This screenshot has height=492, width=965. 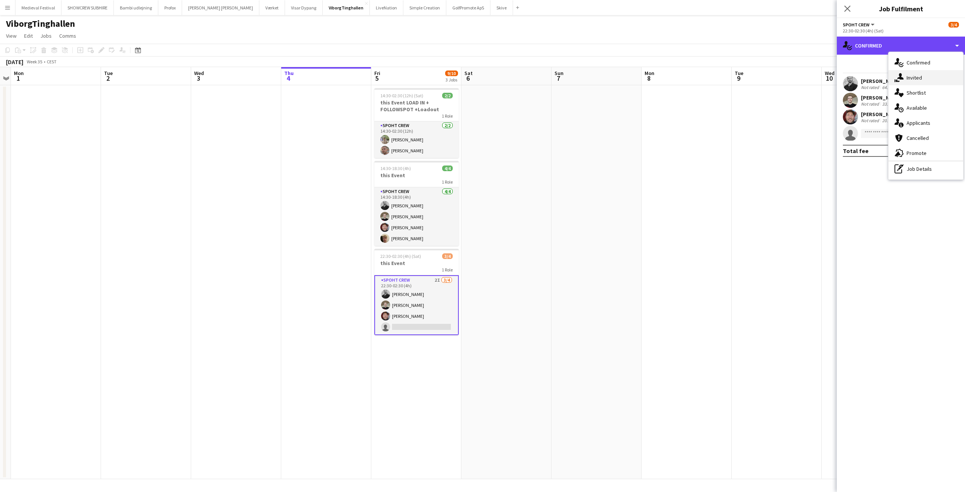 I want to click on span: Available, so click(x=917, y=108).